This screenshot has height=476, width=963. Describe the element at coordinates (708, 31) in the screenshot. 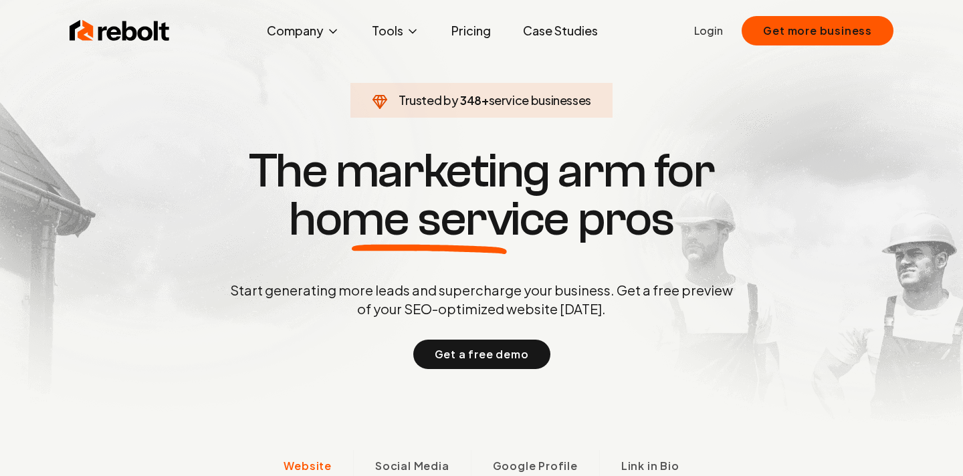

I see `a: Login` at that location.